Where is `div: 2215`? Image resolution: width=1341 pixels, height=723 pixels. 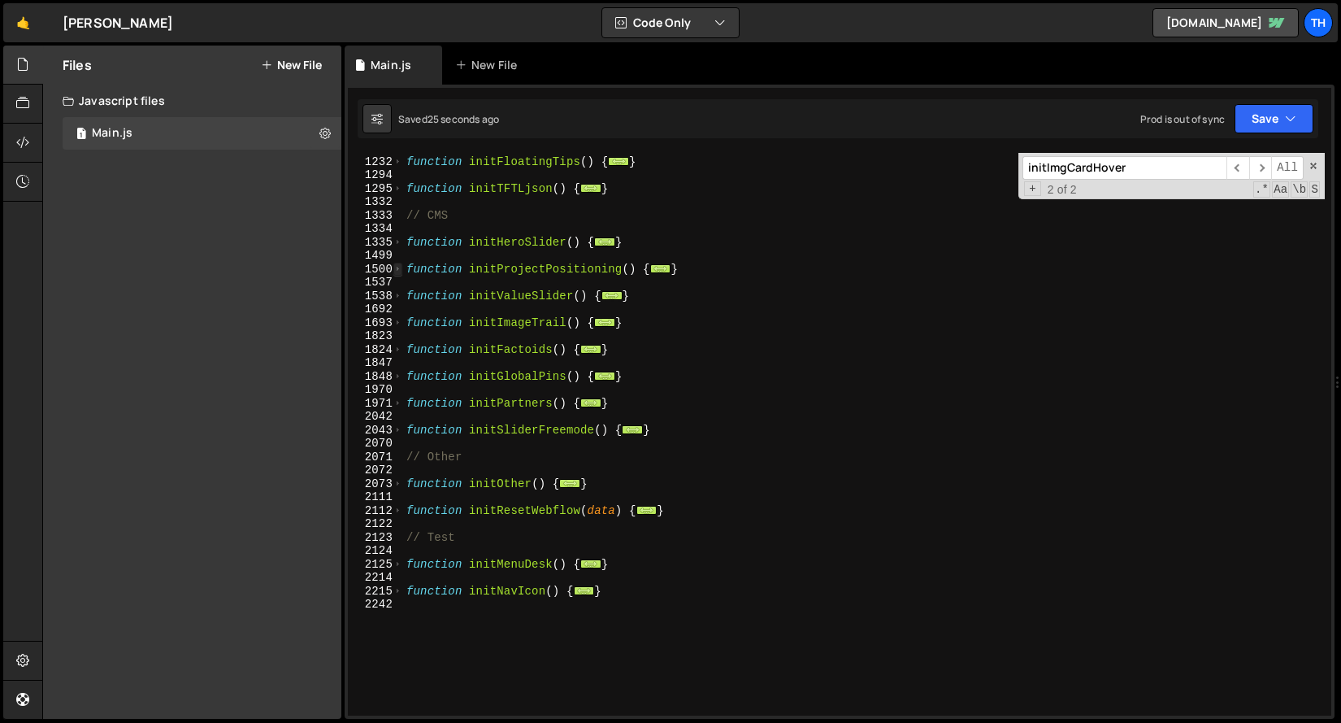 div: 2215 is located at coordinates (376, 591).